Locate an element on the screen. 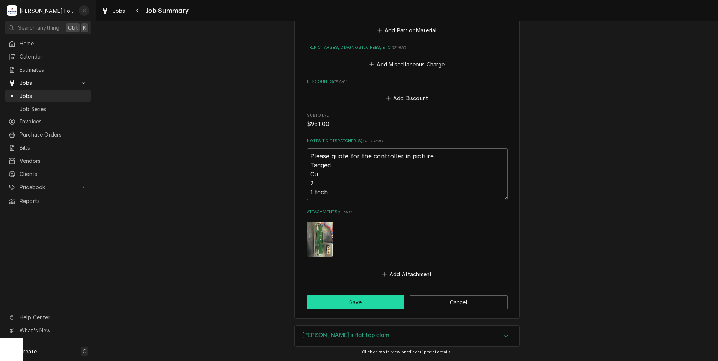 Image resolution: width=718 pixels, height=361 pixels. span: Calendar is located at coordinates (53, 56).